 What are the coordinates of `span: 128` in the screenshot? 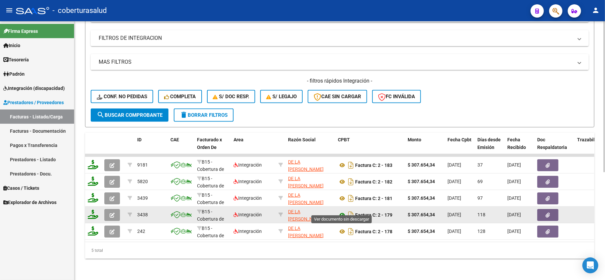 It's located at (481, 231).